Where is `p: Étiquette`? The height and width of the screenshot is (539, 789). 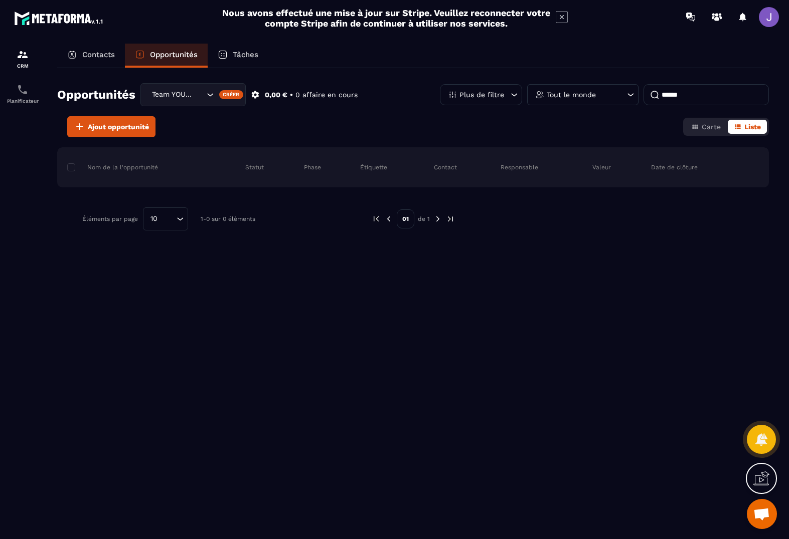
p: Étiquette is located at coordinates (373, 167).